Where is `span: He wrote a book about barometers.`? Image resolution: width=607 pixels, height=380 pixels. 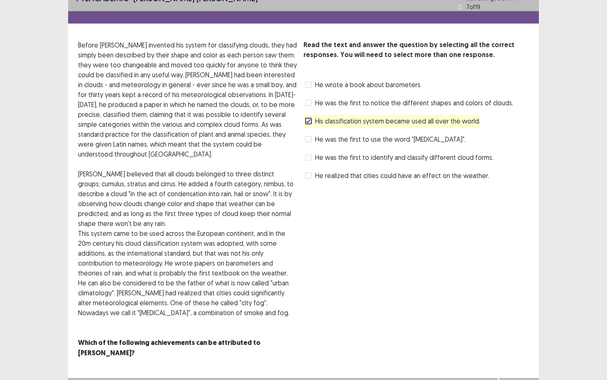 span: He wrote a book about barometers. is located at coordinates (369, 85).